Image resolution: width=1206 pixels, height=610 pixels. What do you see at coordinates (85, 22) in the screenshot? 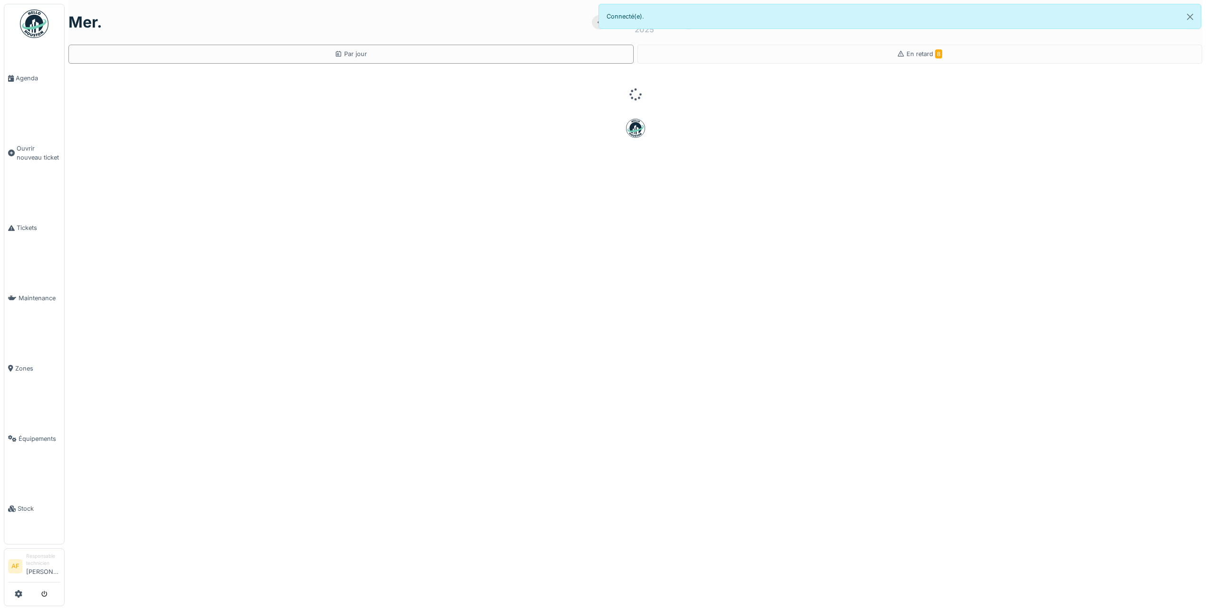
I see `h1: mer.` at bounding box center [85, 22].